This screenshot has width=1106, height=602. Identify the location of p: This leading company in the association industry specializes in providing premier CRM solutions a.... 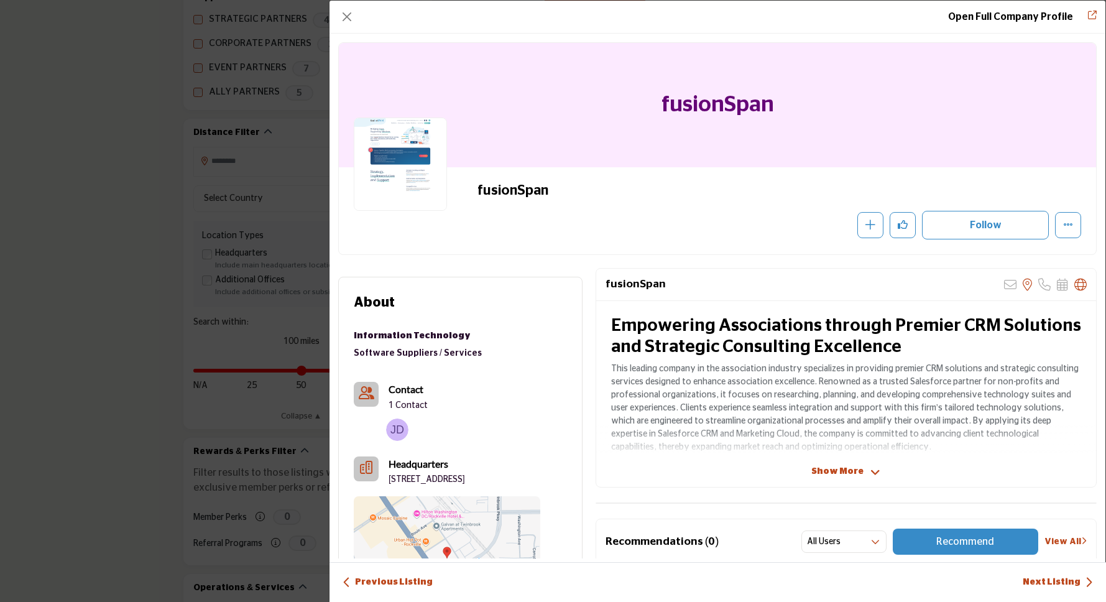
(846, 408).